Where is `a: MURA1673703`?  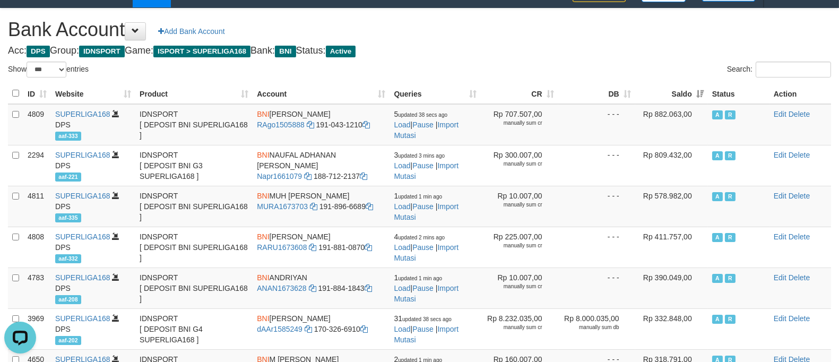 a: MURA1673703 is located at coordinates (282, 206).